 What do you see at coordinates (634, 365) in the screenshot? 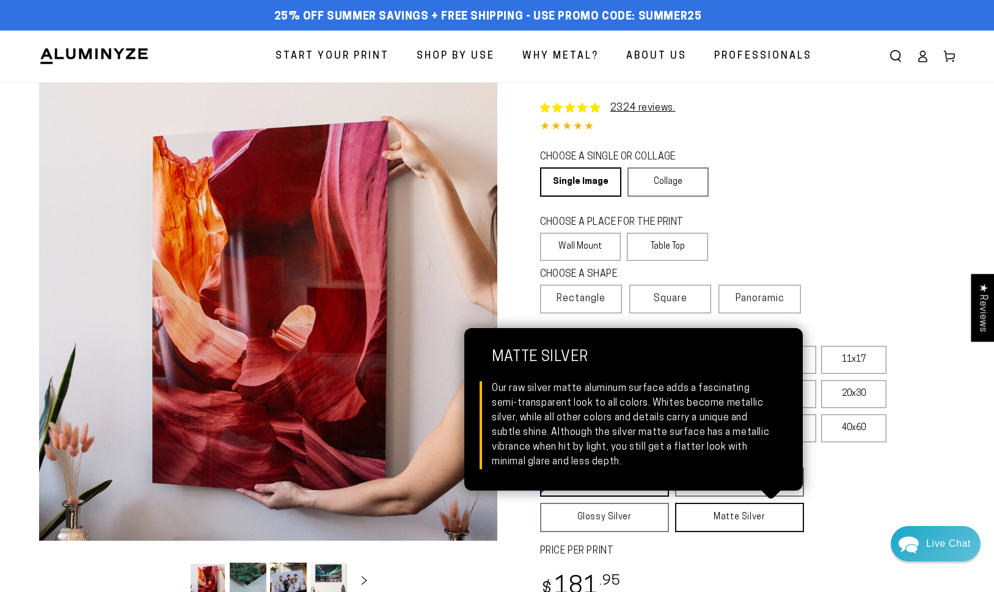
I see `strong: Matte Silver` at bounding box center [634, 365].